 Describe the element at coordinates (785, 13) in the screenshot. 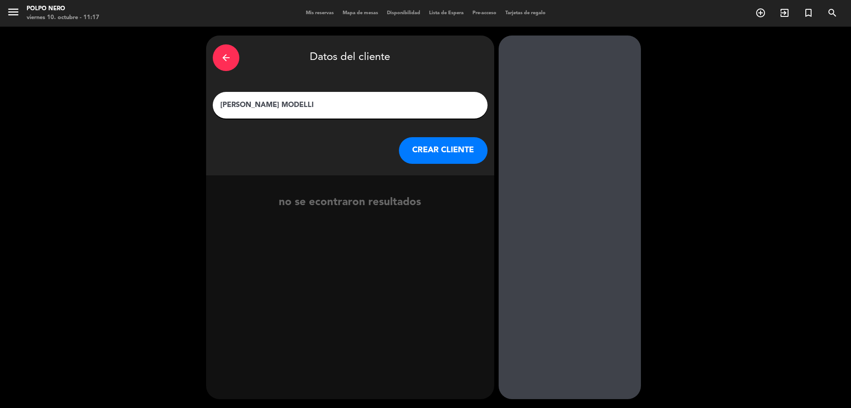

I see `i: exit_to_app` at that location.